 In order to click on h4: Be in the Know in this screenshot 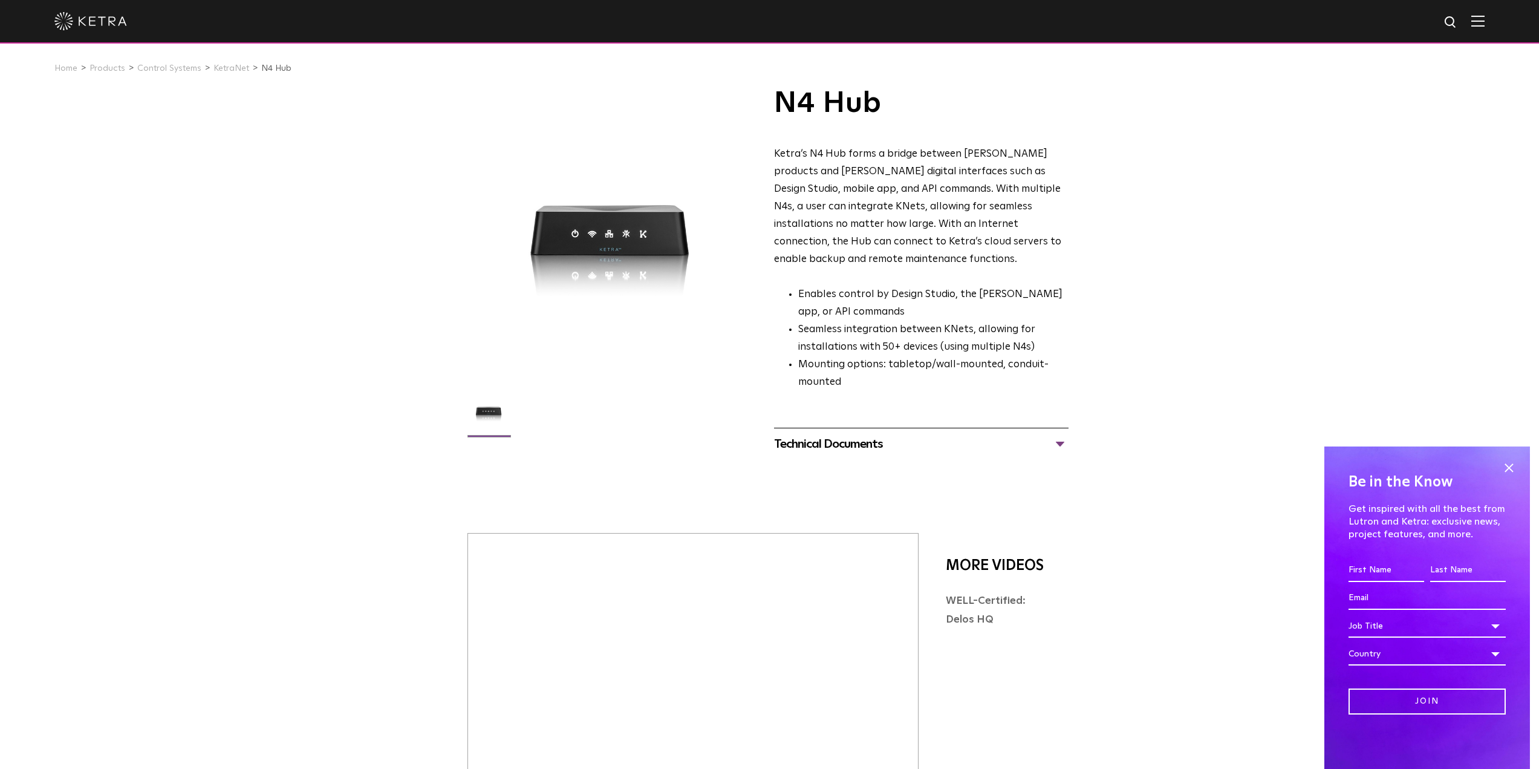, I will do `click(1427, 482)`.